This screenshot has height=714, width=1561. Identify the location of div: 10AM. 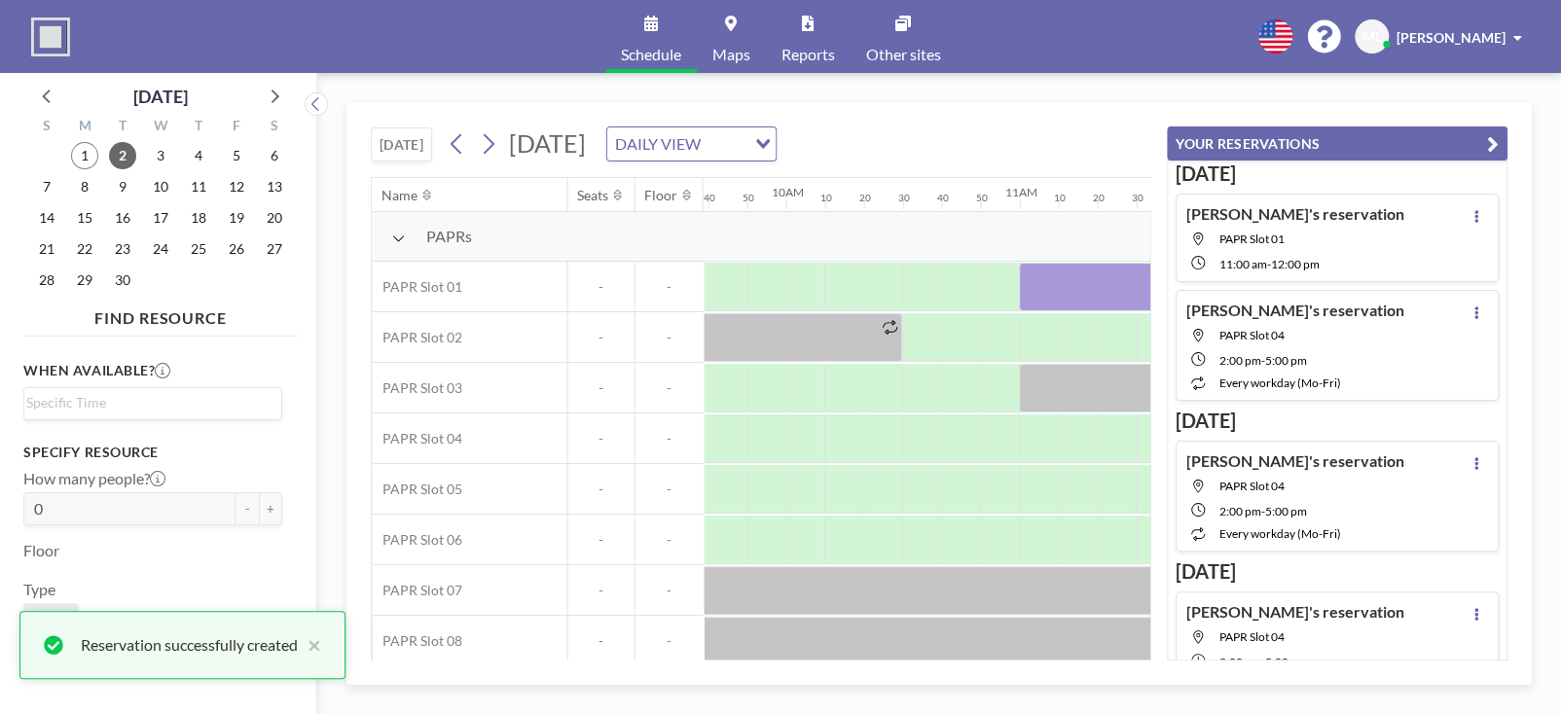
(786, 192).